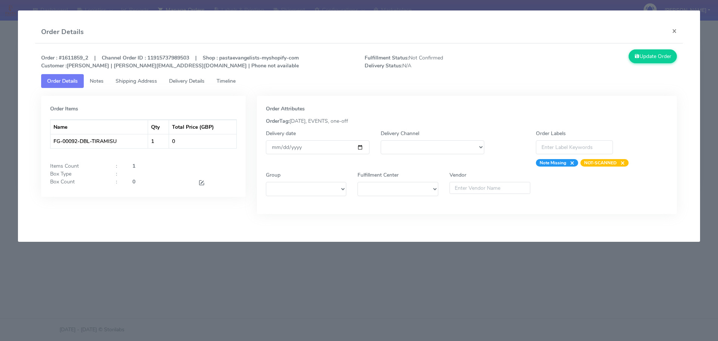 The width and height of the screenshot is (718, 341). Describe the element at coordinates (159, 127) in the screenshot. I see `th: Qty` at that location.